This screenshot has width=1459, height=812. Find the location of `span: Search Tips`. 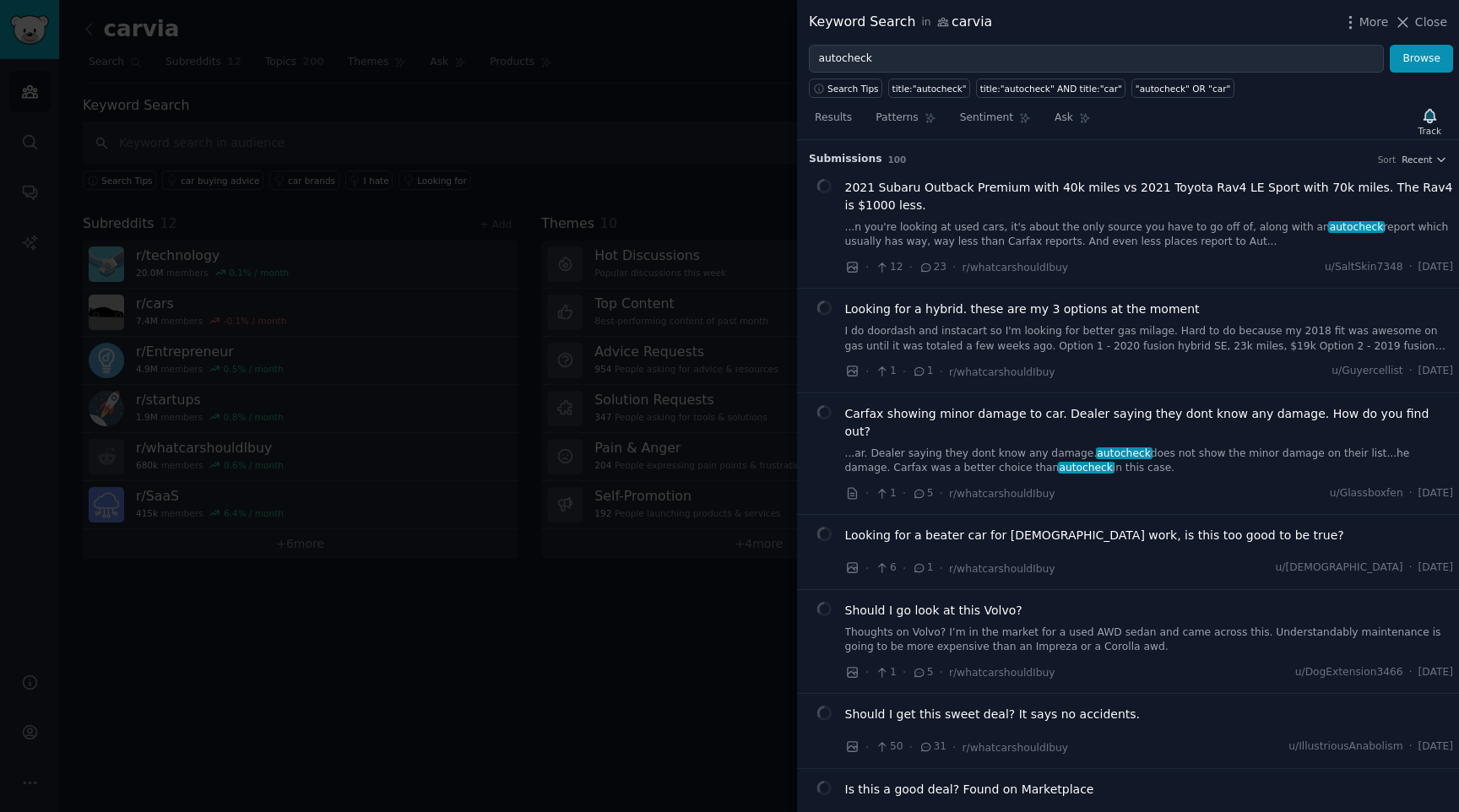

span: Search Tips is located at coordinates (853, 89).